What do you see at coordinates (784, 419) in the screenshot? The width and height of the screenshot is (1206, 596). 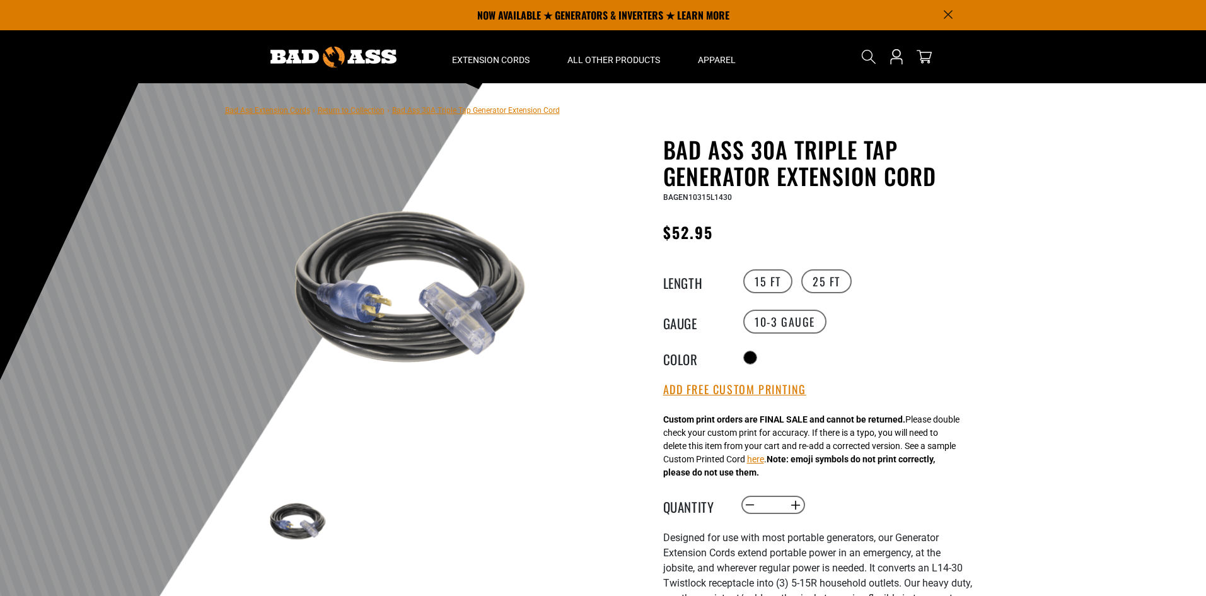 I see `strong: Custom print orders are FINAL SALE and cannot be returned.` at bounding box center [784, 419].